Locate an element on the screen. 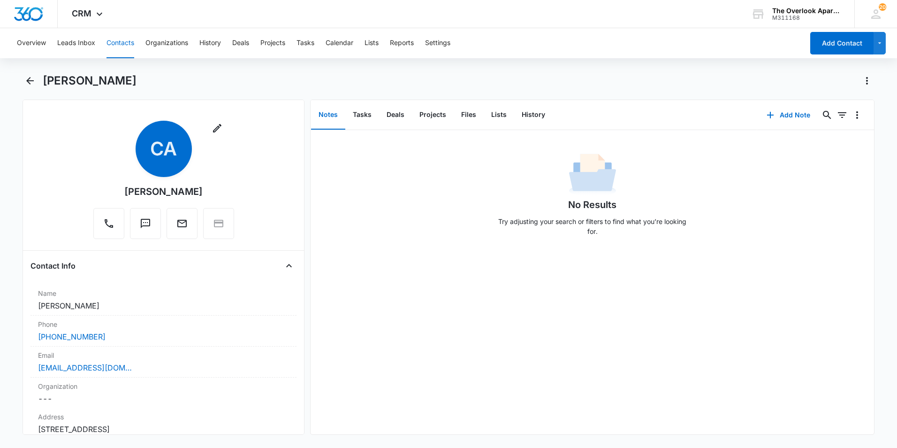 This screenshot has width=897, height=448. button: Reports is located at coordinates (402, 43).